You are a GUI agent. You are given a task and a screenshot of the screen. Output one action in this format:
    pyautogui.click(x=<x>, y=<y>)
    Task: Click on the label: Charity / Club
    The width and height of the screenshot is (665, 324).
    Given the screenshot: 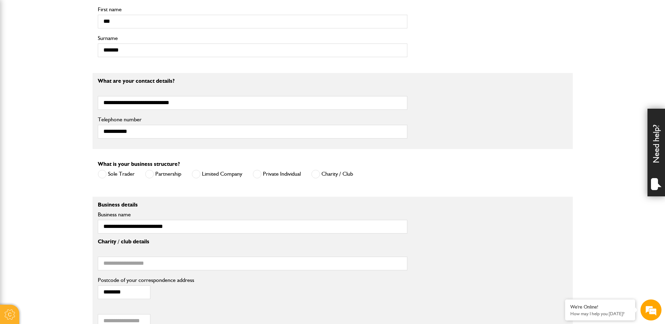 What is the action you would take?
    pyautogui.click(x=332, y=174)
    